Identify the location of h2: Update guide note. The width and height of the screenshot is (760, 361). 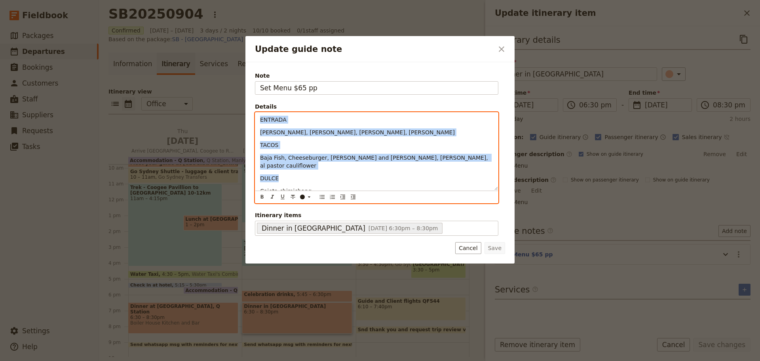
(374, 49).